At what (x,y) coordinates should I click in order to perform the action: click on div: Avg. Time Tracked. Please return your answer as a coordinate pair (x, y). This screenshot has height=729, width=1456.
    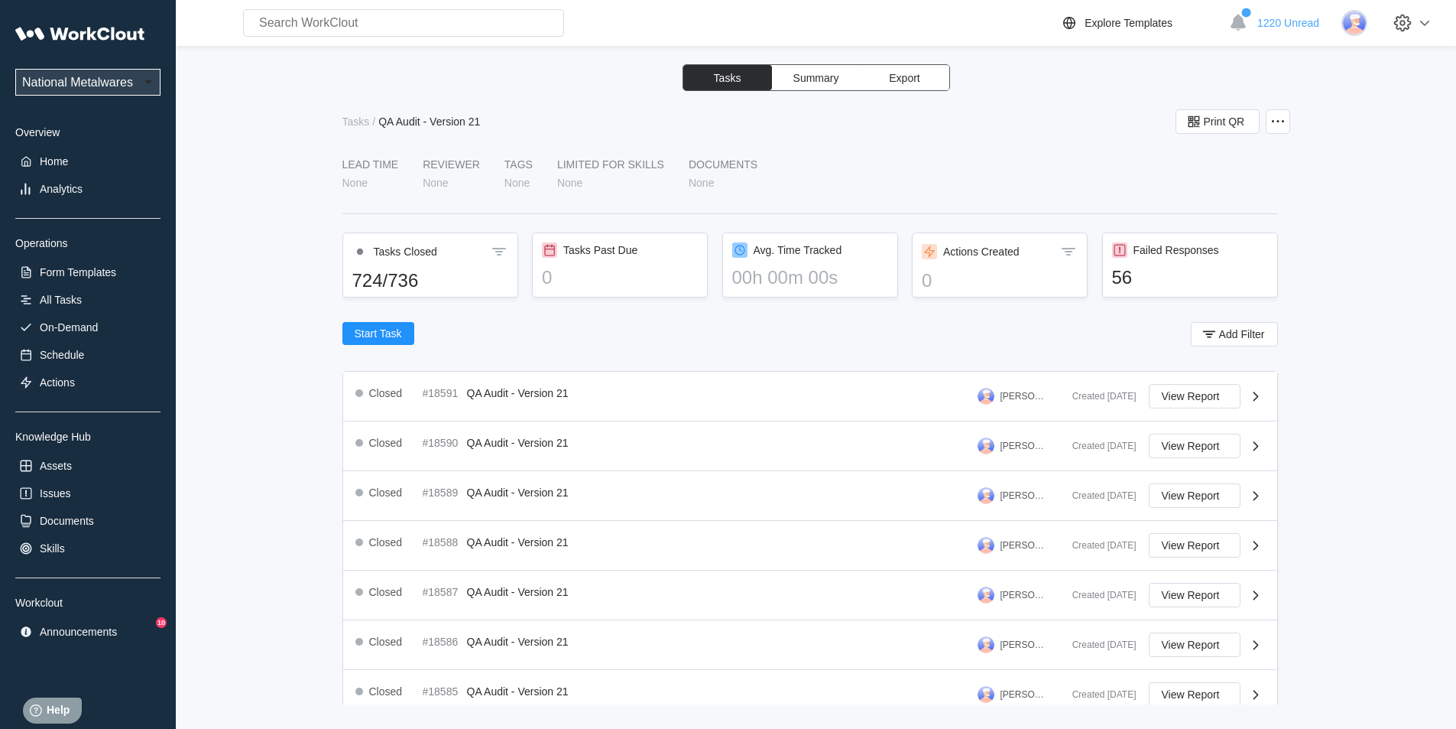
    Looking at the image, I should click on (798, 250).